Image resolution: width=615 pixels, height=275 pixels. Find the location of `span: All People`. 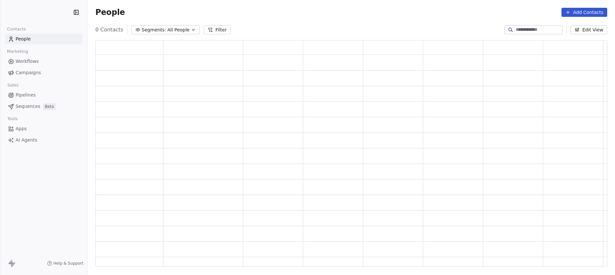

span: All People is located at coordinates (178, 30).